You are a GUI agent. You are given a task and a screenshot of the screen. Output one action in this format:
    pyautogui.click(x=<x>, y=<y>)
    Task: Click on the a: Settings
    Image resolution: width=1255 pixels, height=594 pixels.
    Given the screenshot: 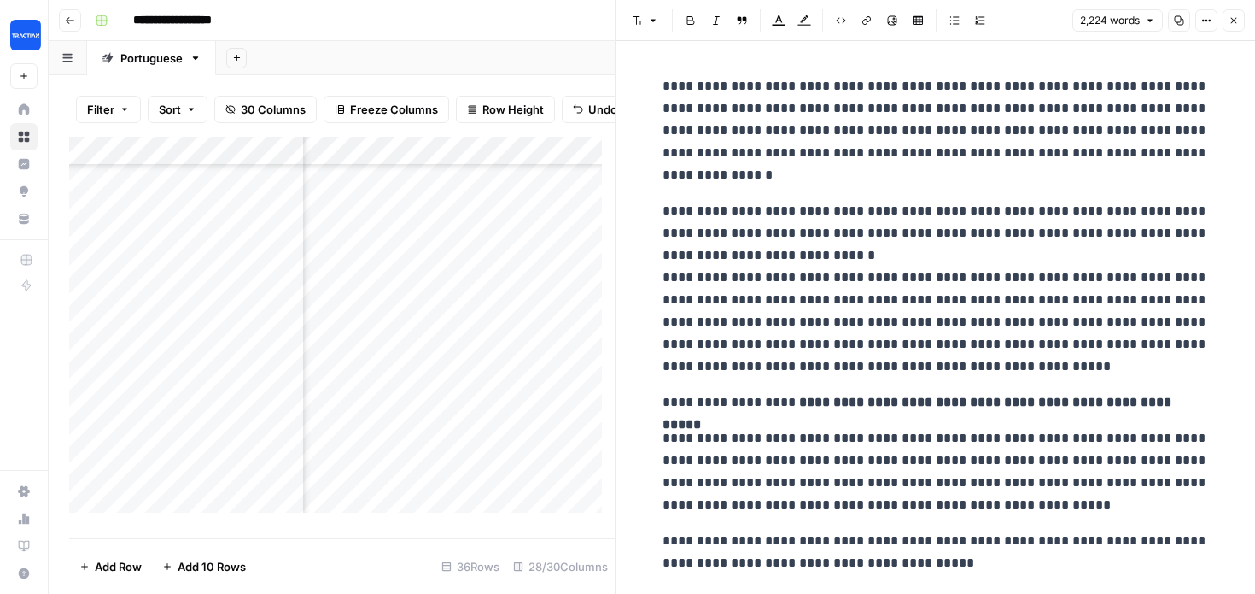 What is the action you would take?
    pyautogui.click(x=24, y=491)
    